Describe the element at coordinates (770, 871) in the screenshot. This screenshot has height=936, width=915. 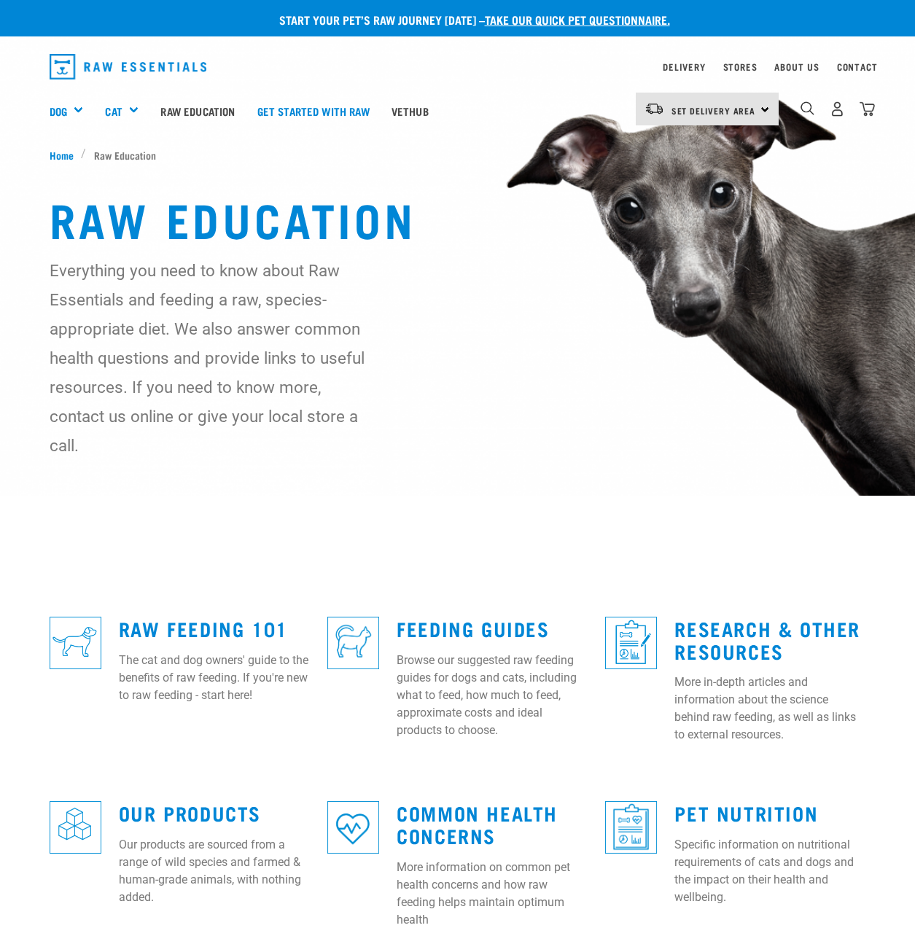
I see `p: Specific information on nutritional requirements of cats and dogs and the impact on their health ...` at that location.